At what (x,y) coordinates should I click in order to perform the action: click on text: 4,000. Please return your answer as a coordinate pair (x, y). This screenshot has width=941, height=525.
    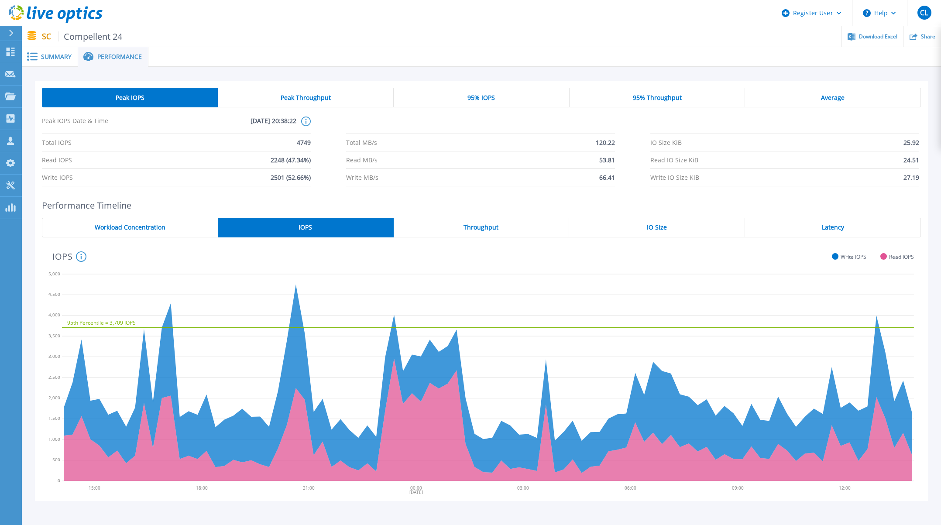
    Looking at the image, I should click on (54, 315).